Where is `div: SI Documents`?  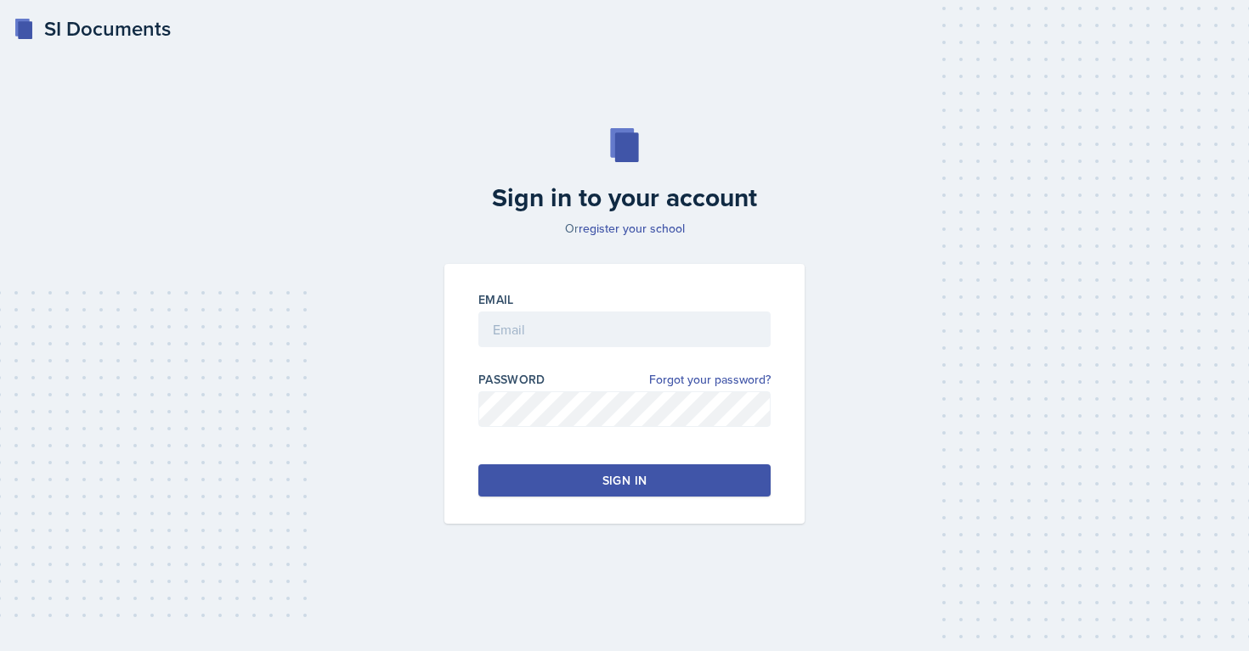 div: SI Documents is located at coordinates (92, 29).